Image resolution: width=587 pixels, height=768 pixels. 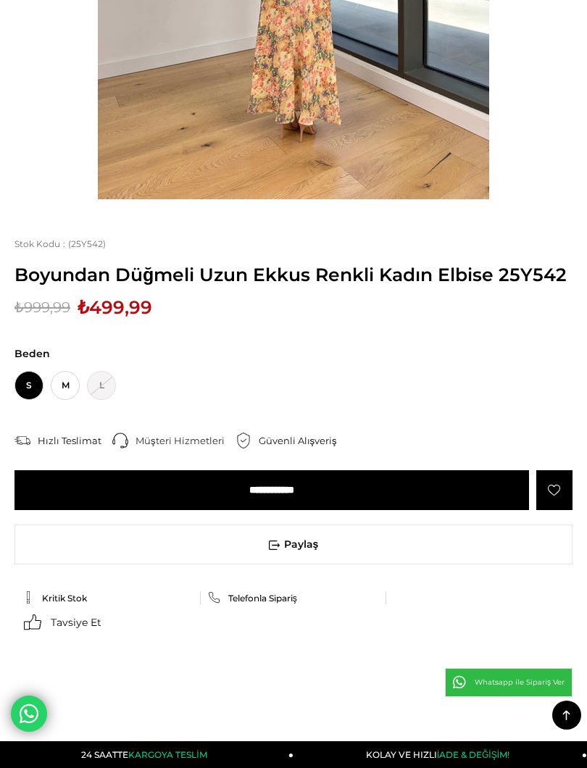 What do you see at coordinates (293, 354) in the screenshot?
I see `span: Beden` at bounding box center [293, 354].